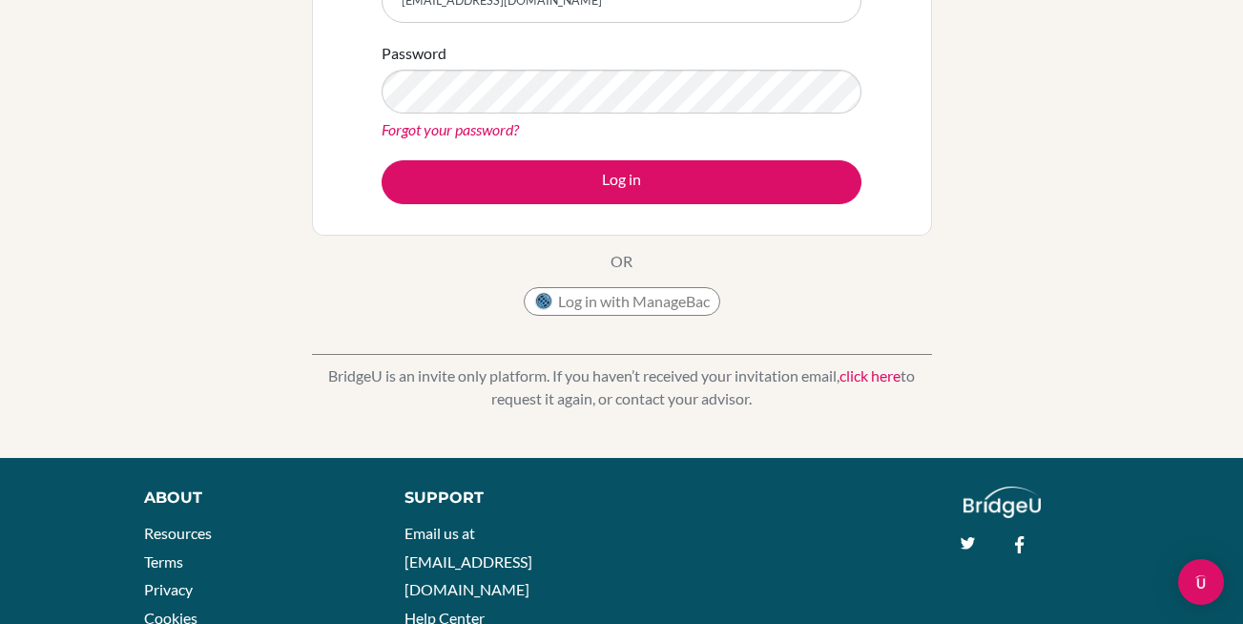  Describe the element at coordinates (177, 532) in the screenshot. I see `a: Resources` at that location.